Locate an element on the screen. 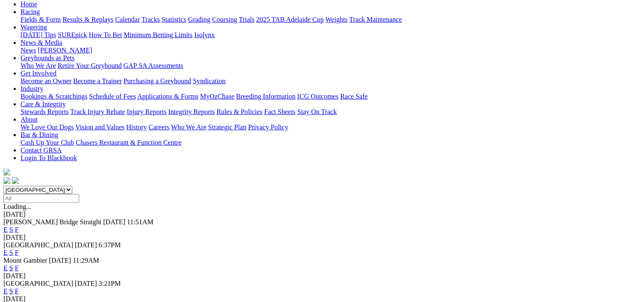 Image resolution: width=622 pixels, height=302 pixels. a: Retire Your Greyhound is located at coordinates (90, 65).